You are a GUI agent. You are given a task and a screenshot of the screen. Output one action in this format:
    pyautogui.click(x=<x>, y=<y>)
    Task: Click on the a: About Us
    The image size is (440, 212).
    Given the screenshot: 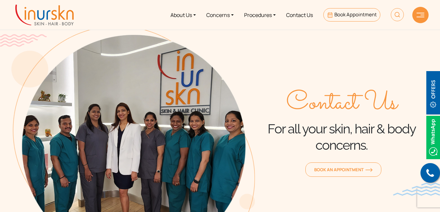 What is the action you would take?
    pyautogui.click(x=183, y=15)
    